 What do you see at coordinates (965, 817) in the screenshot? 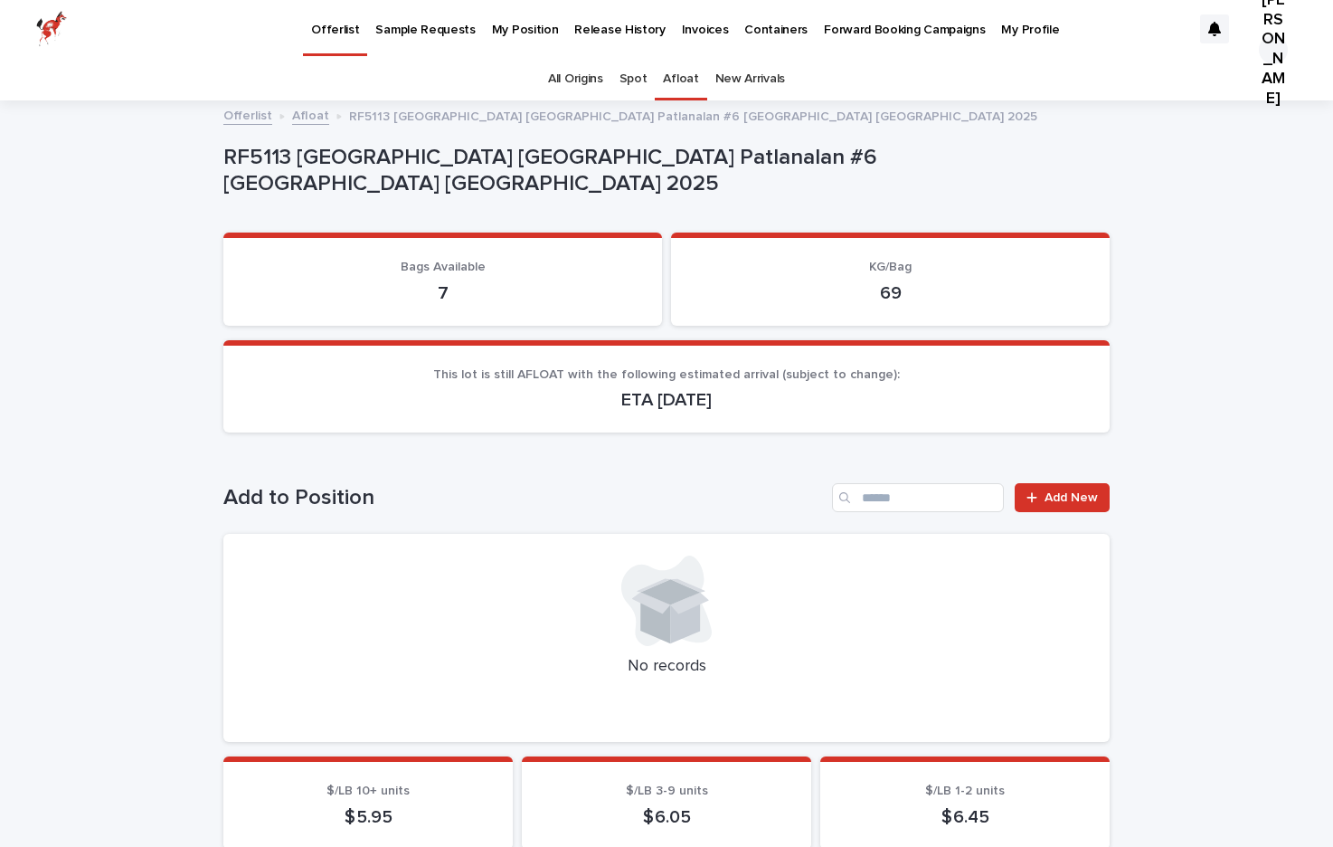
I see `p: $ 6.45` at bounding box center [965, 817].